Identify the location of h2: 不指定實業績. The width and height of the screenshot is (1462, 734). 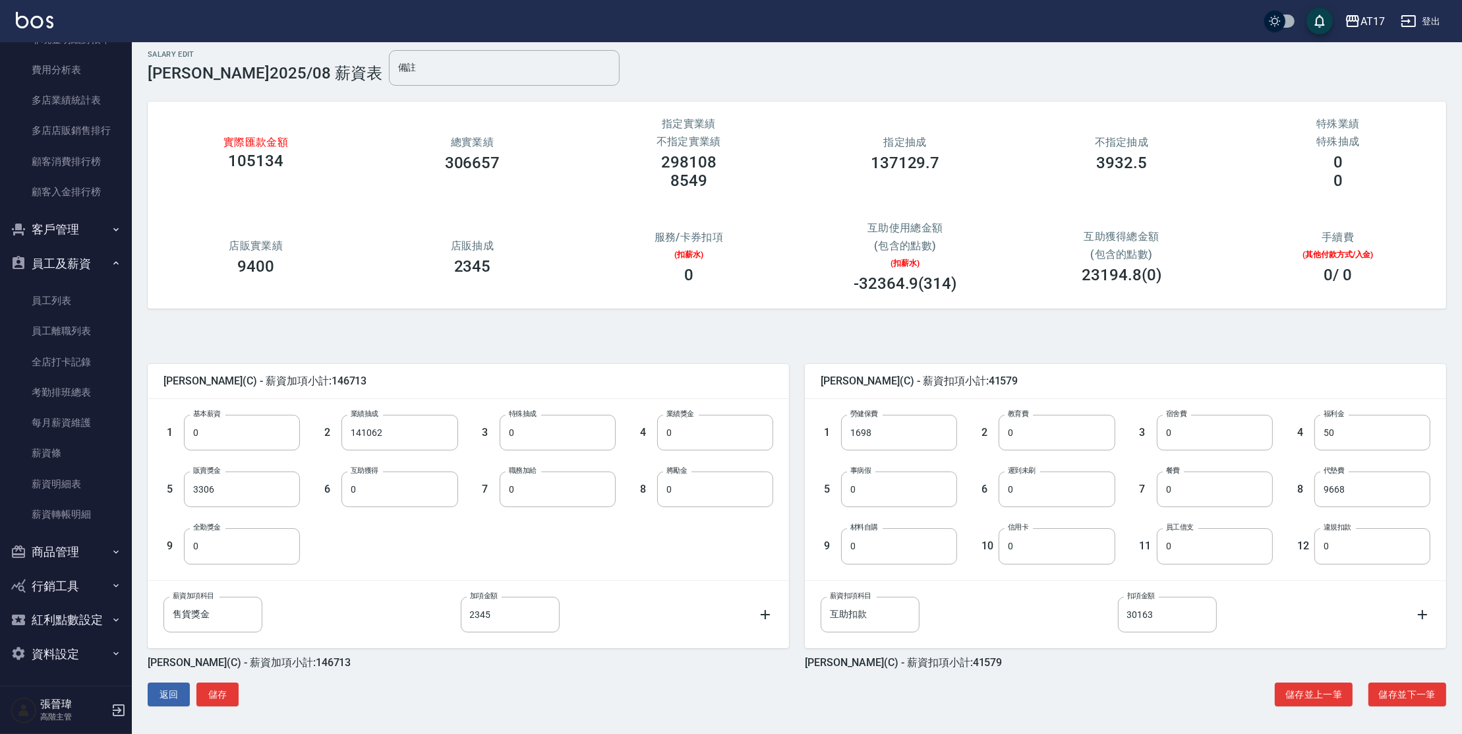
(689, 141).